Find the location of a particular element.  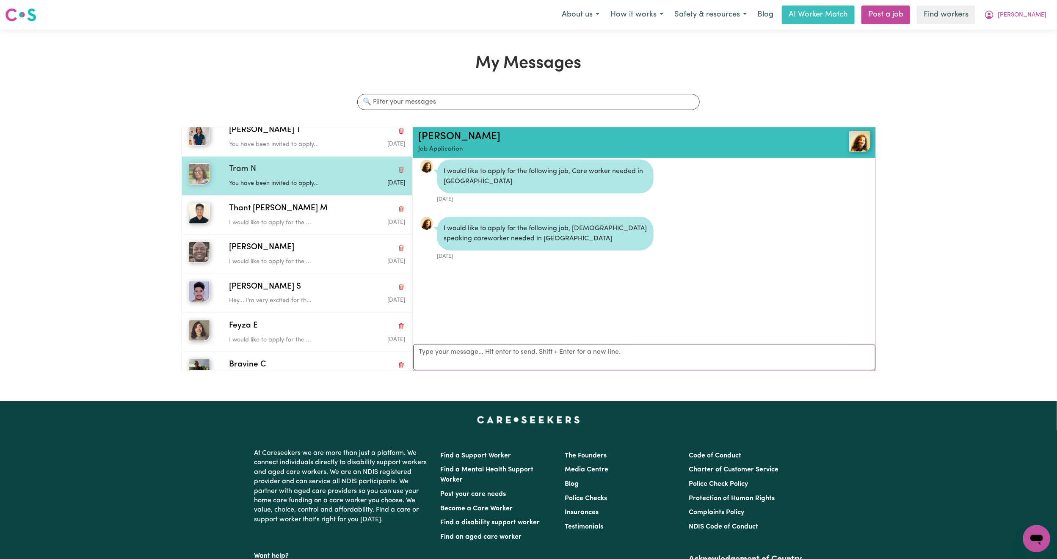

img: Bravine C is located at coordinates (199, 369).